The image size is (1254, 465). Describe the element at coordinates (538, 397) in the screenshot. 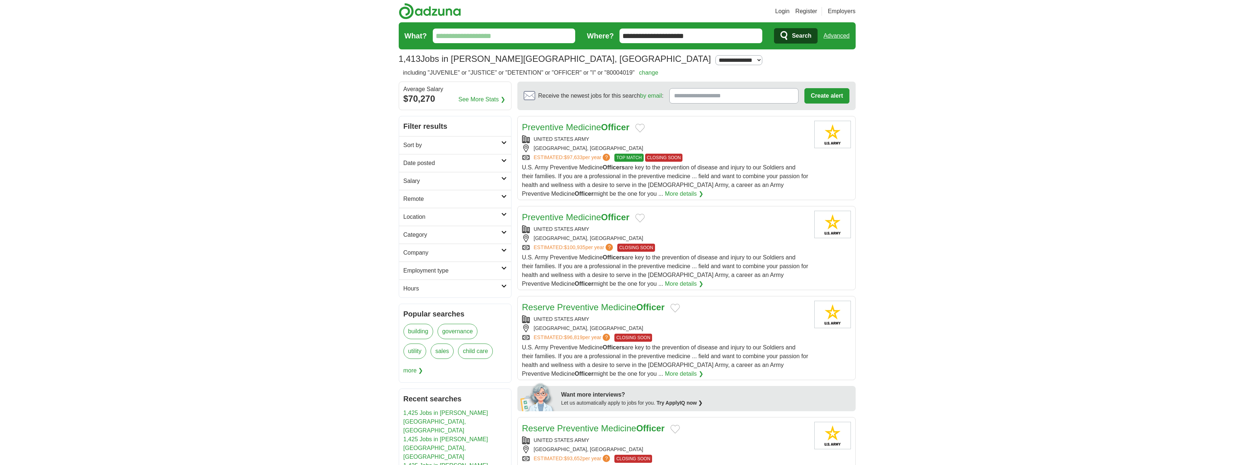

I see `img: apply-iq-scientist.png` at that location.